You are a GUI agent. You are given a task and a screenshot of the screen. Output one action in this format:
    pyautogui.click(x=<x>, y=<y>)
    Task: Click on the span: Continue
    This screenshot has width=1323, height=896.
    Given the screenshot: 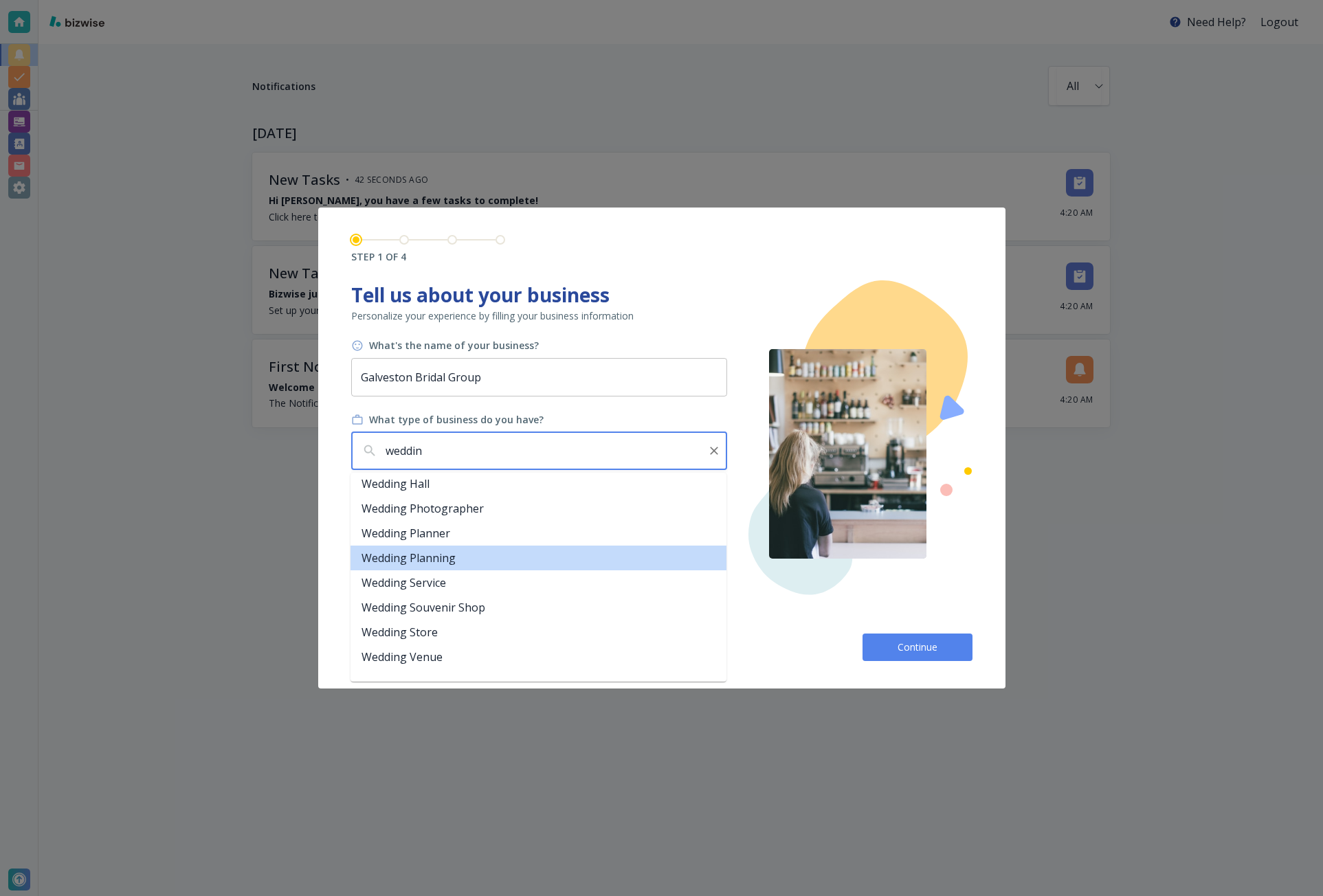 What is the action you would take?
    pyautogui.click(x=918, y=647)
    